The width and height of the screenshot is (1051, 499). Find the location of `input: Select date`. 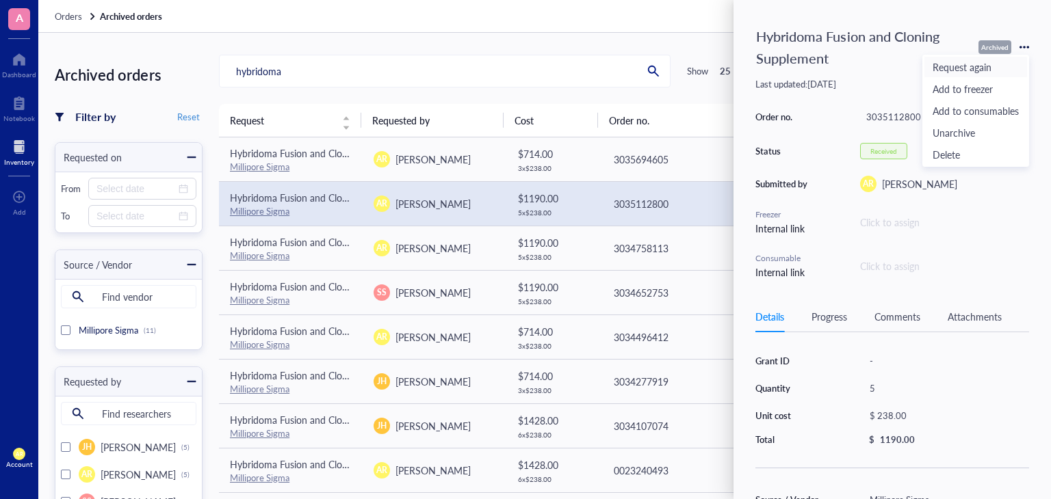

input: Select date is located at coordinates (136, 216).